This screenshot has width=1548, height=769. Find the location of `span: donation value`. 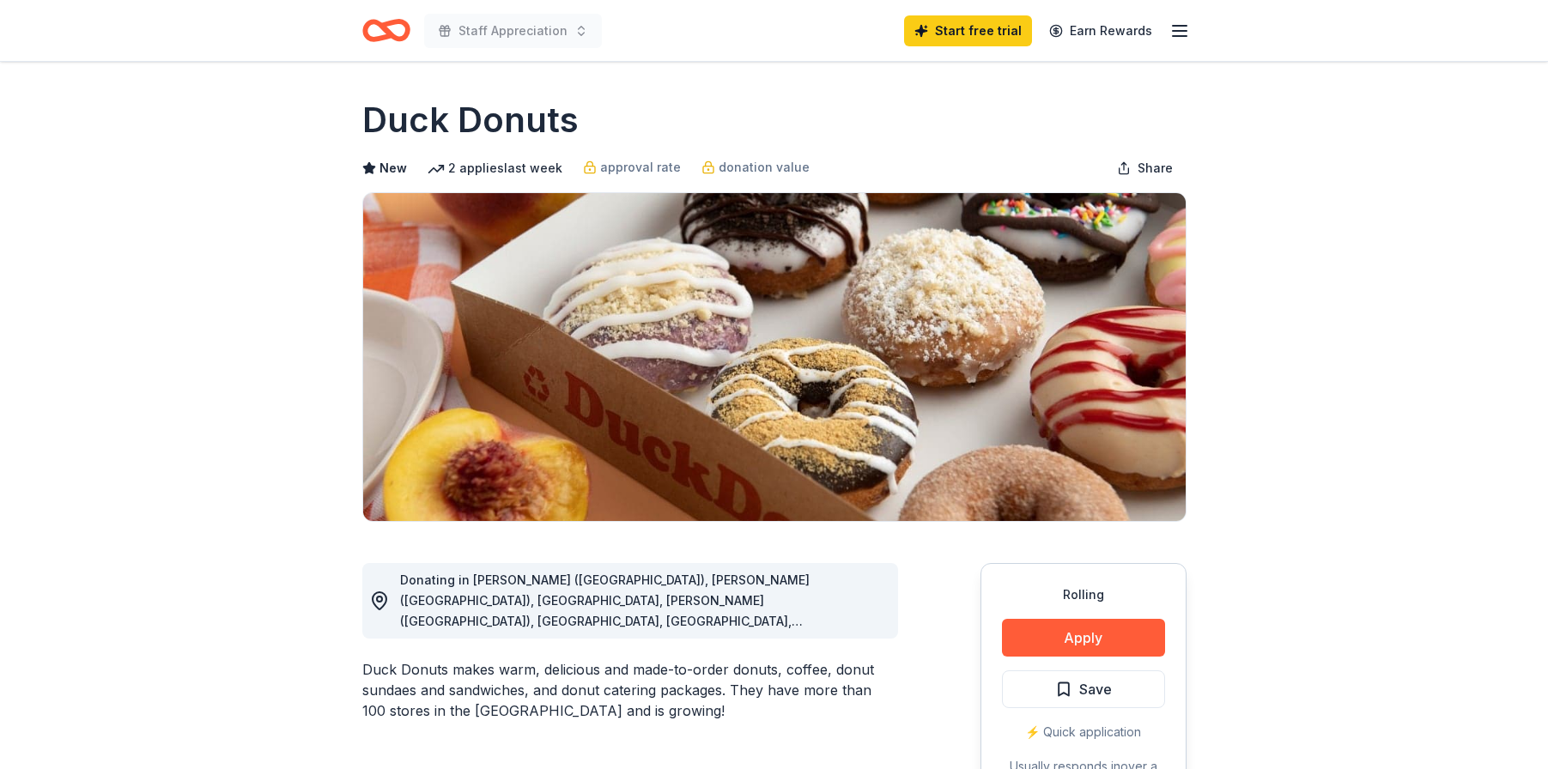

span: donation value is located at coordinates (764, 167).